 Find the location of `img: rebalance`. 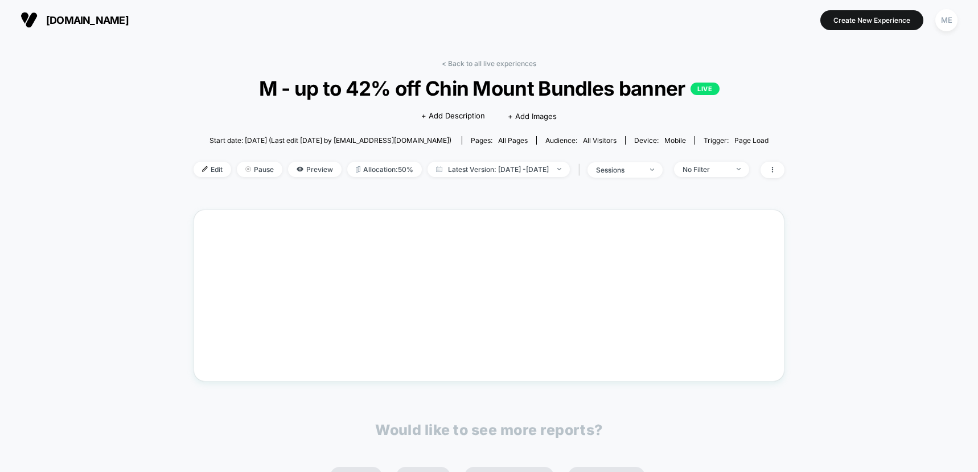

img: rebalance is located at coordinates (358, 169).